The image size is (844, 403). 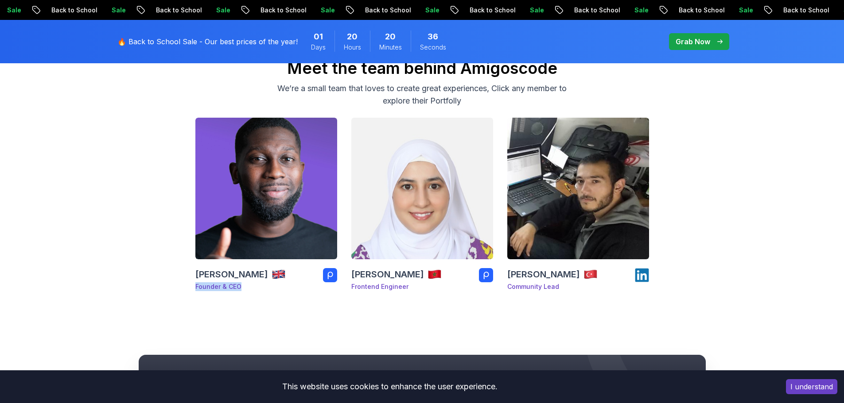 I want to click on button: Accept cookies, so click(x=811, y=387).